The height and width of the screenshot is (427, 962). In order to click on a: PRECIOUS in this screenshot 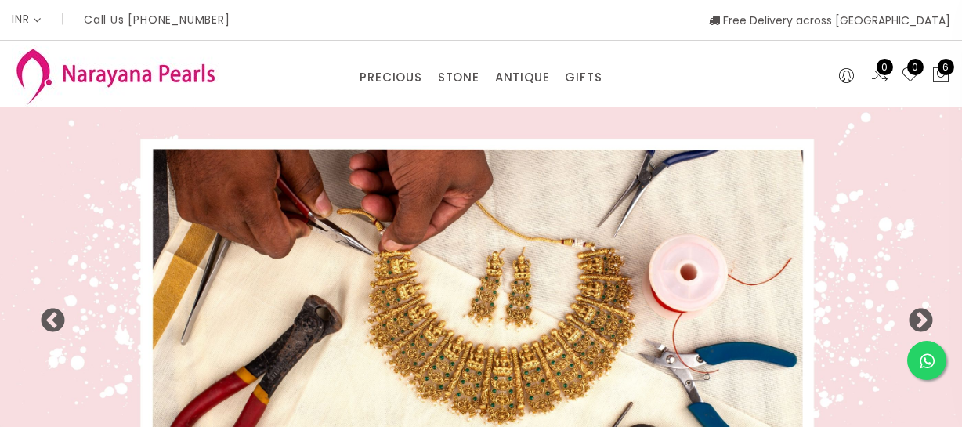, I will do `click(390, 78)`.